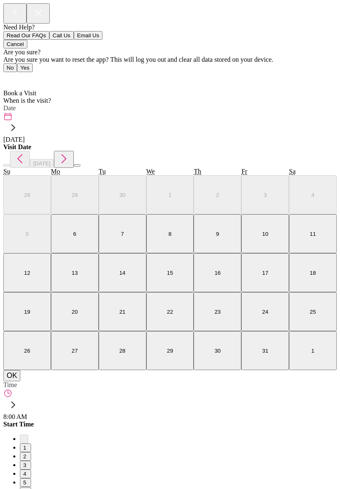 The height and width of the screenshot is (489, 340). What do you see at coordinates (10, 384) in the screenshot?
I see `span: Time` at bounding box center [10, 384].